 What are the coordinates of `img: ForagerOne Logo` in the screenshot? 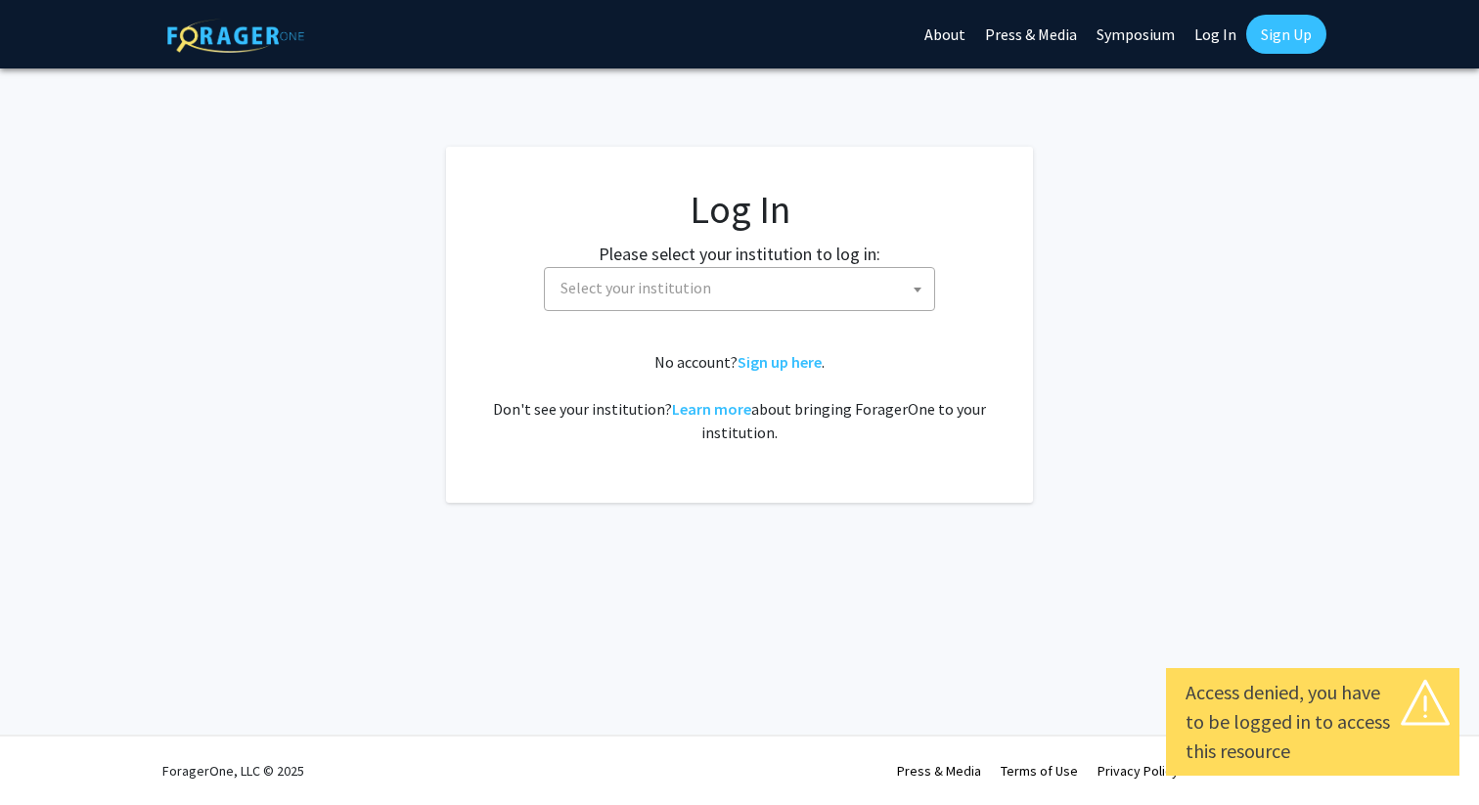 It's located at (236, 35).